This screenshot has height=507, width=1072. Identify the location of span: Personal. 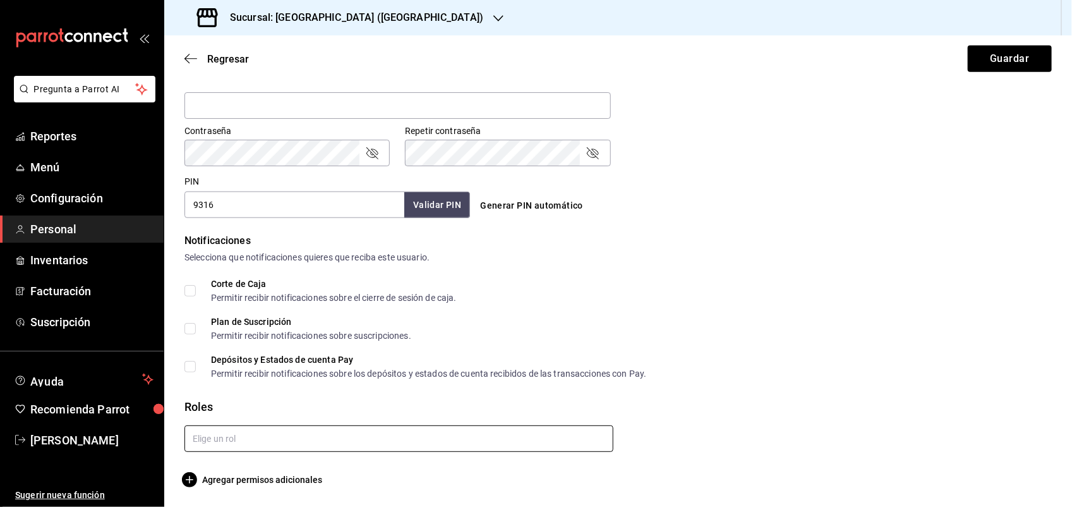
(92, 229).